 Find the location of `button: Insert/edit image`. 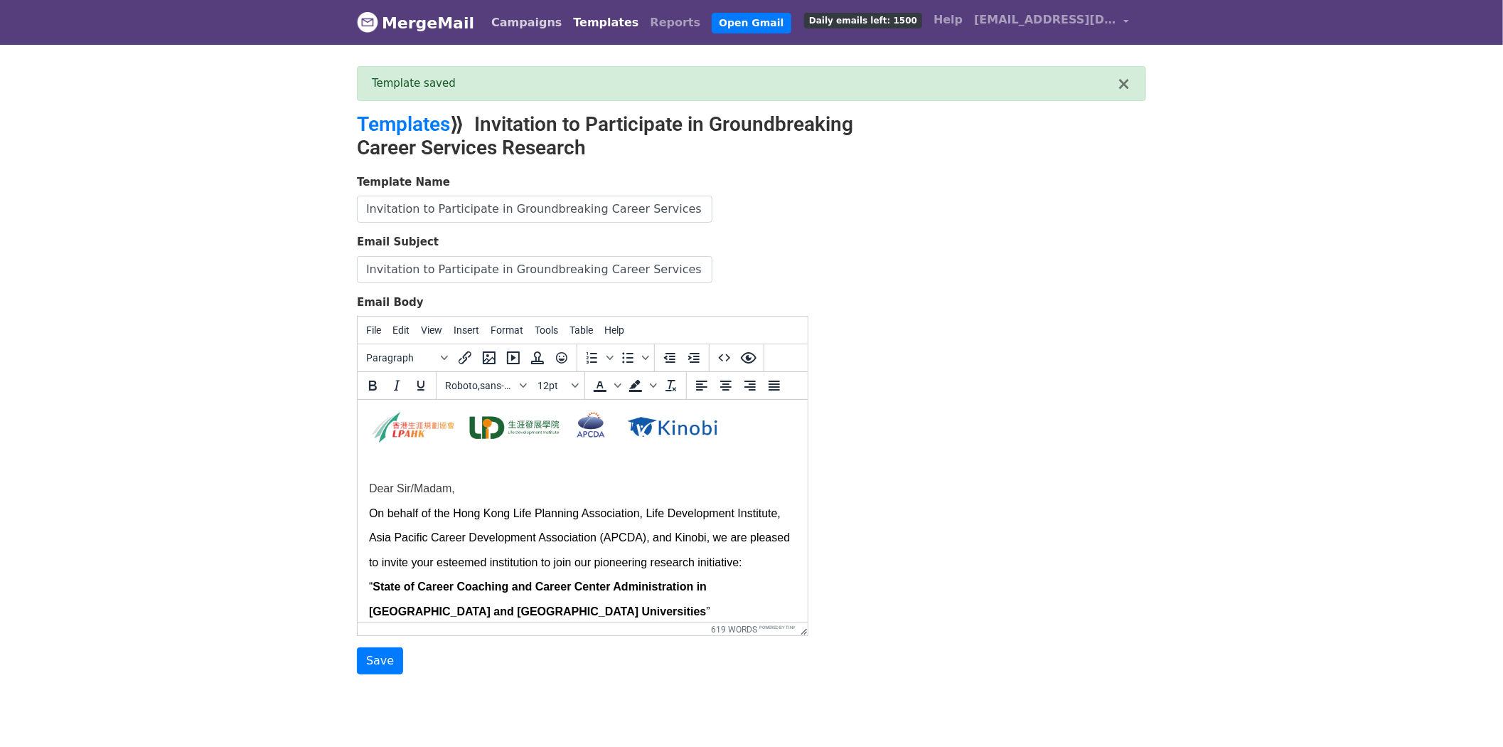

button: Insert/edit image is located at coordinates (489, 358).